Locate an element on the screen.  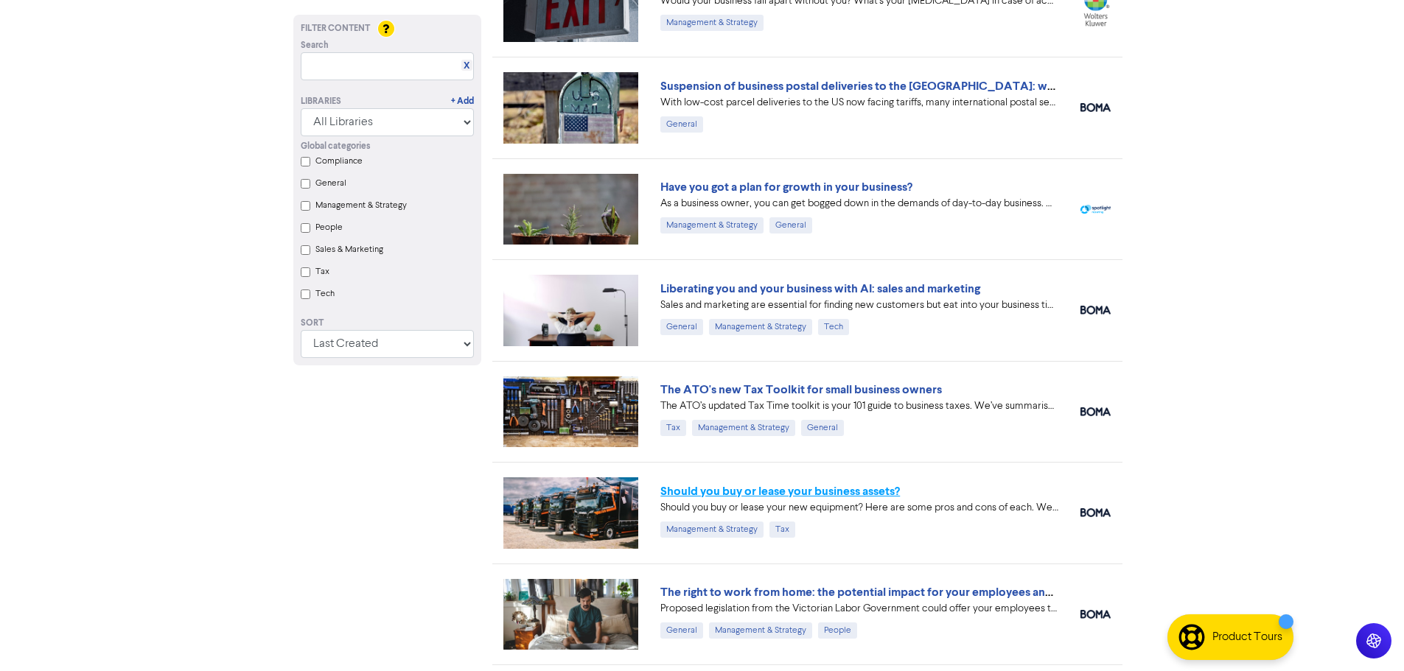
div: Filter Content is located at coordinates (387, 29).